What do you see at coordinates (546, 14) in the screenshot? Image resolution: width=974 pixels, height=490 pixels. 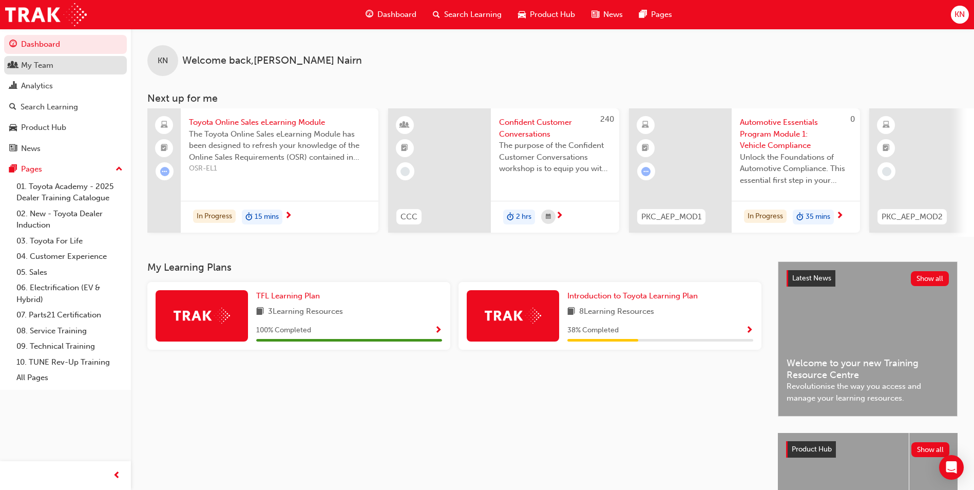 I see `a: car-iconProduct Hub` at bounding box center [546, 14].